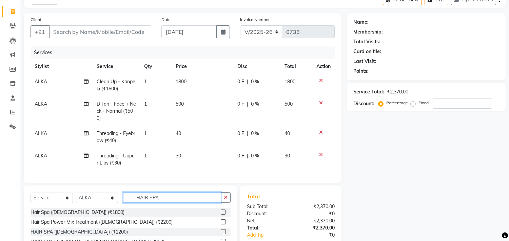 The image size is (509, 241). Describe the element at coordinates (116, 159) in the screenshot. I see `span: Threading - Upper Lips (₹30)` at that location.